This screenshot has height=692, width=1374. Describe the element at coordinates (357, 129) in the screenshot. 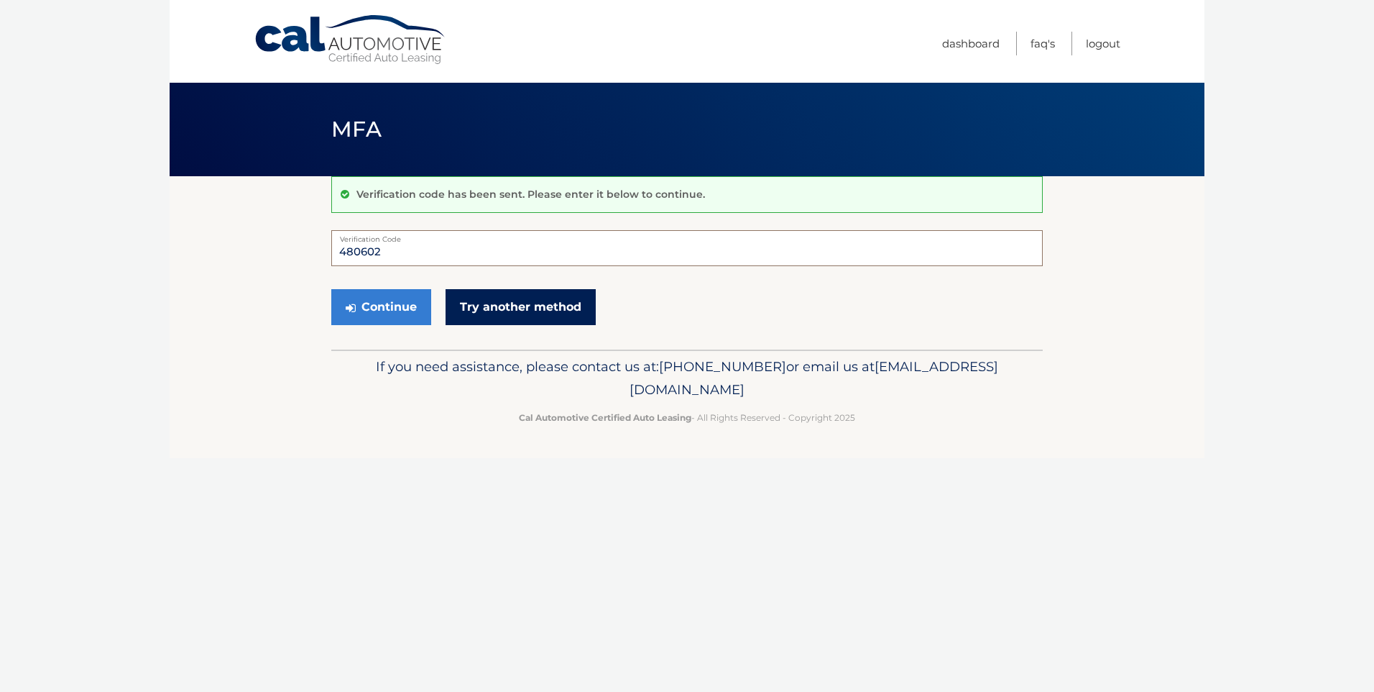

I see `span: MFA` at that location.